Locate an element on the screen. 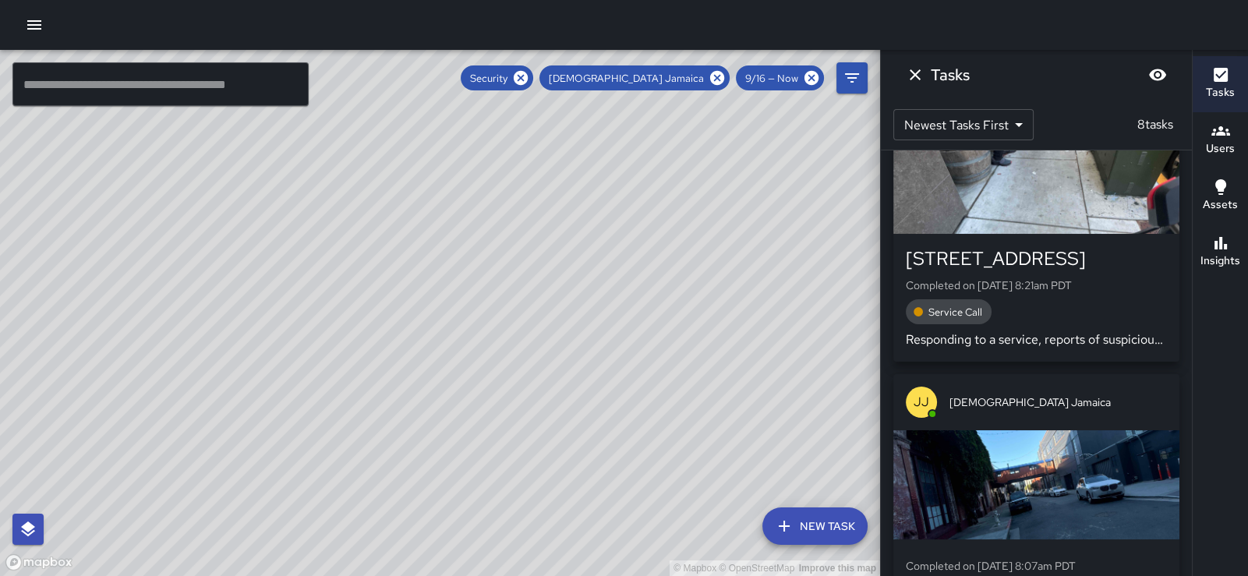 Image resolution: width=1248 pixels, height=576 pixels. h6: Assets is located at coordinates (1220, 205).